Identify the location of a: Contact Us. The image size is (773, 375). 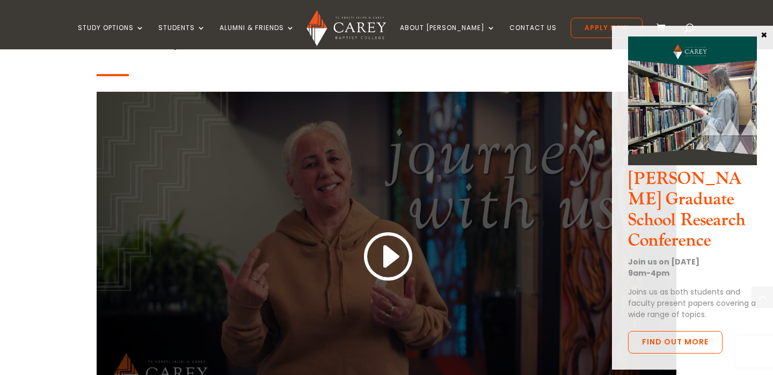
(533, 37).